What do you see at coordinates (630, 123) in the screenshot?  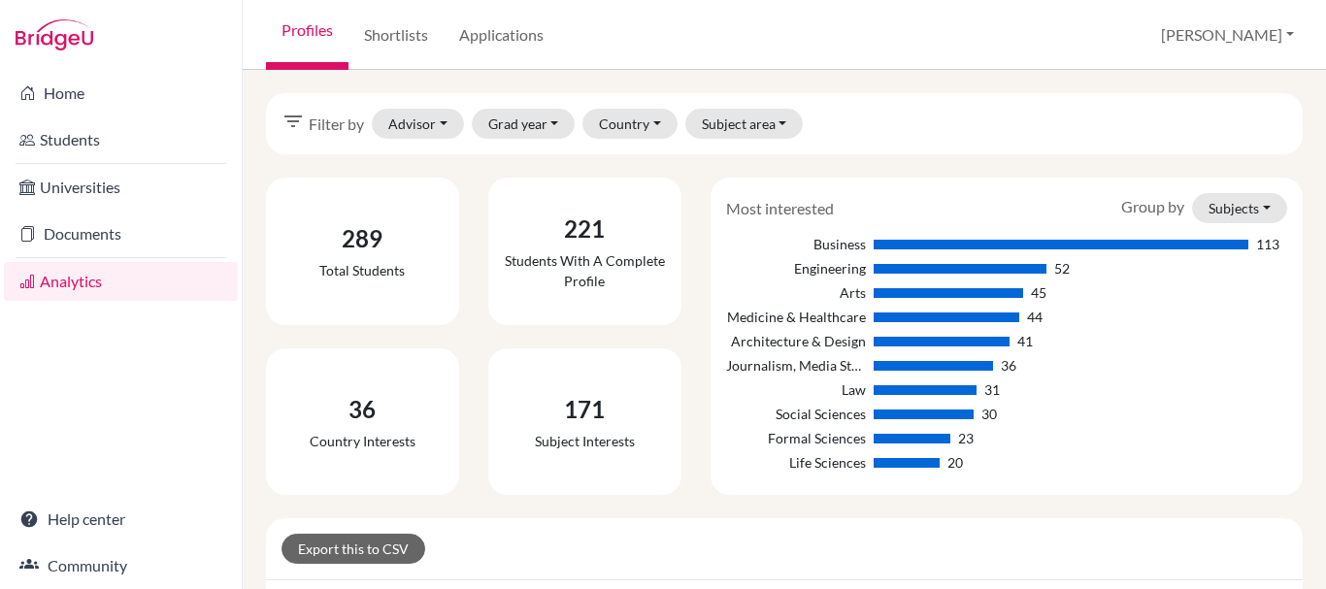 I see `button: Country` at bounding box center [630, 123].